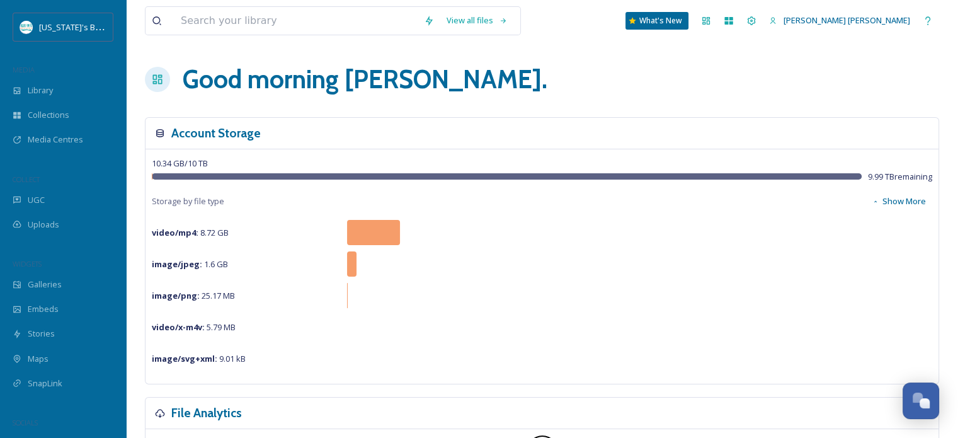 The width and height of the screenshot is (958, 438). What do you see at coordinates (55, 139) in the screenshot?
I see `span: Media Centres` at bounding box center [55, 139].